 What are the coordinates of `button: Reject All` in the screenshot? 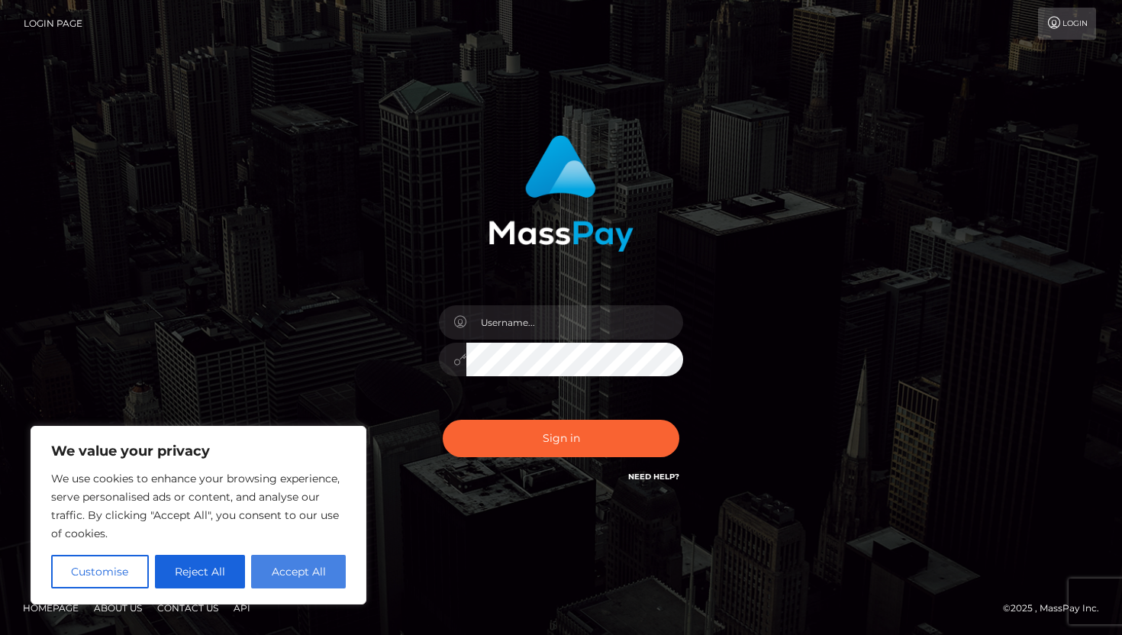 It's located at (200, 572).